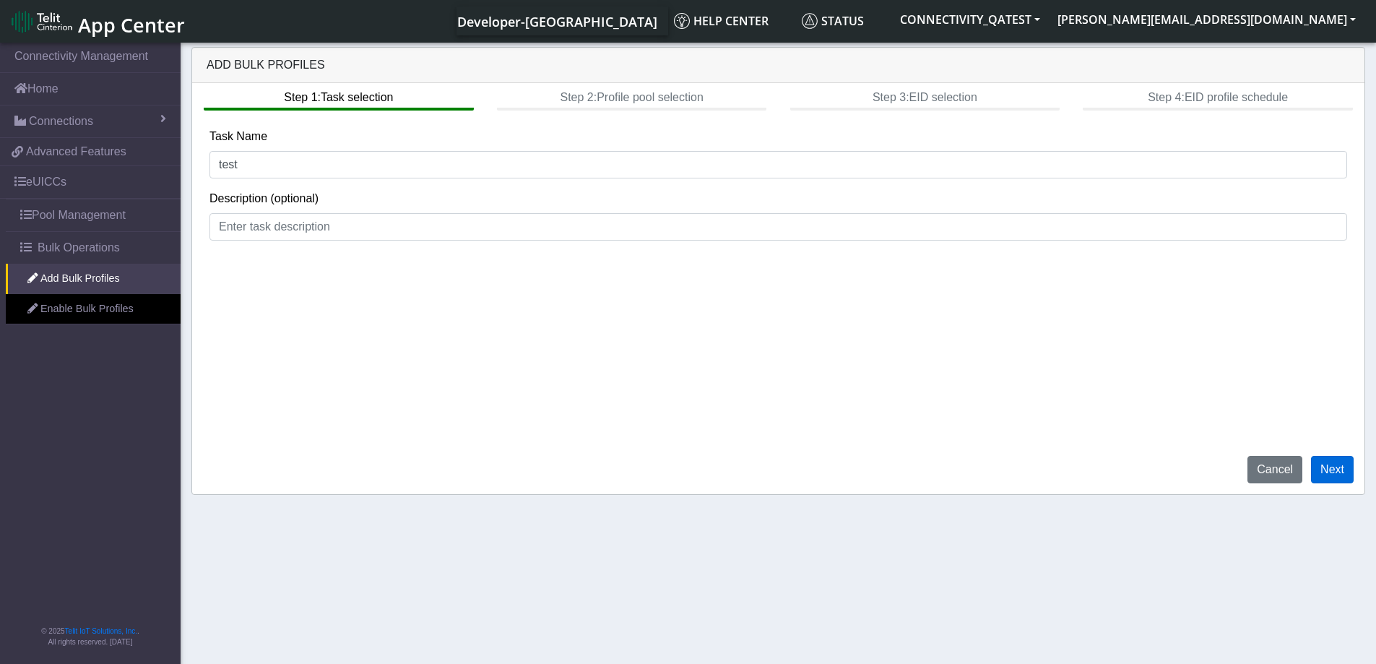 This screenshot has height=664, width=1376. I want to click on span: Advanced Features, so click(76, 152).